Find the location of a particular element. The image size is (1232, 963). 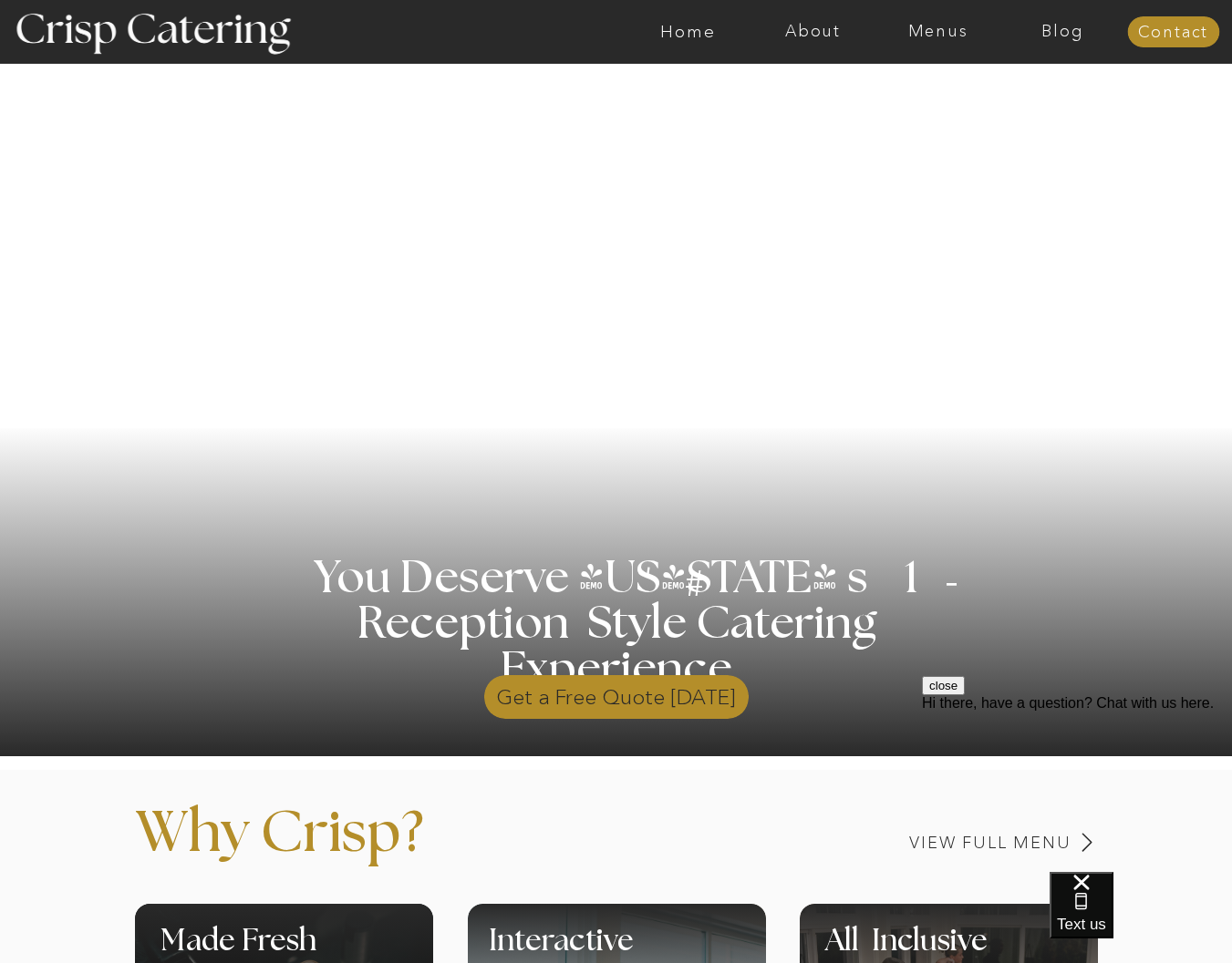

a: About is located at coordinates (813, 32).